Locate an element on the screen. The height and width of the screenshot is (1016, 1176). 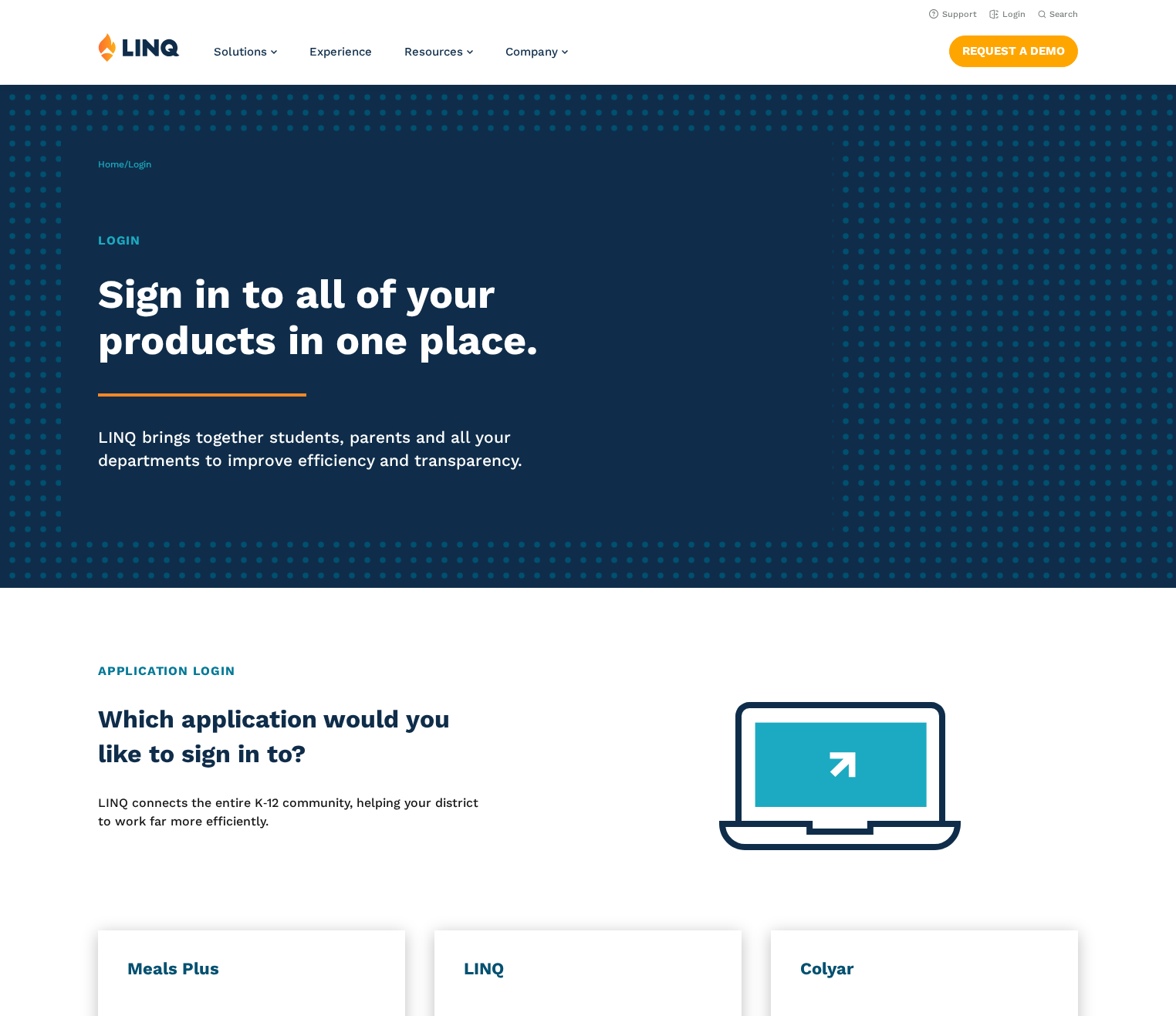
span: Login is located at coordinates (140, 165).